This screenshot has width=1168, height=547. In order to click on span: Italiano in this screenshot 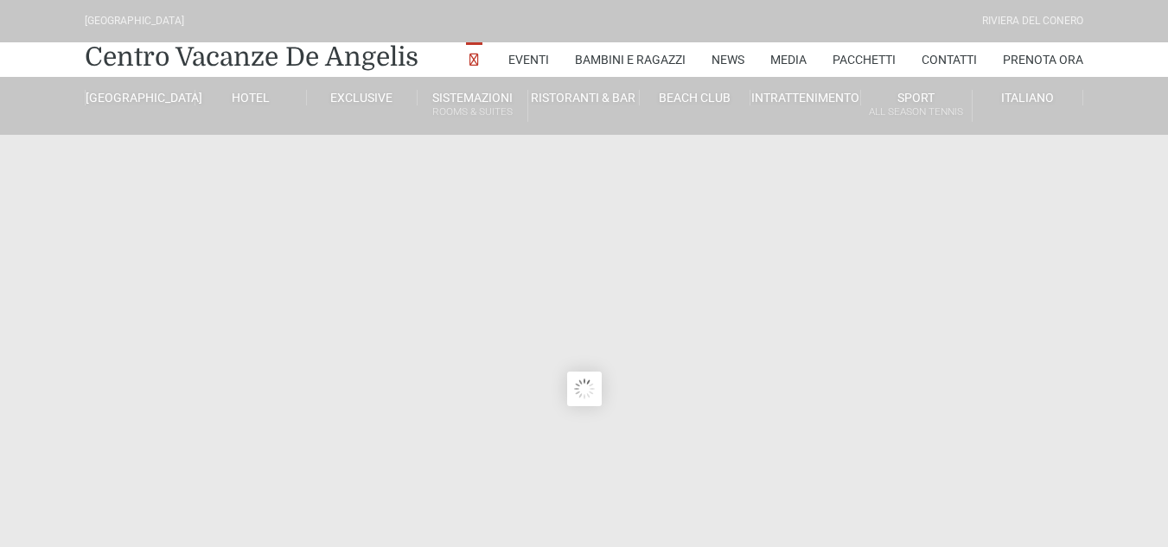, I will do `click(1027, 98)`.